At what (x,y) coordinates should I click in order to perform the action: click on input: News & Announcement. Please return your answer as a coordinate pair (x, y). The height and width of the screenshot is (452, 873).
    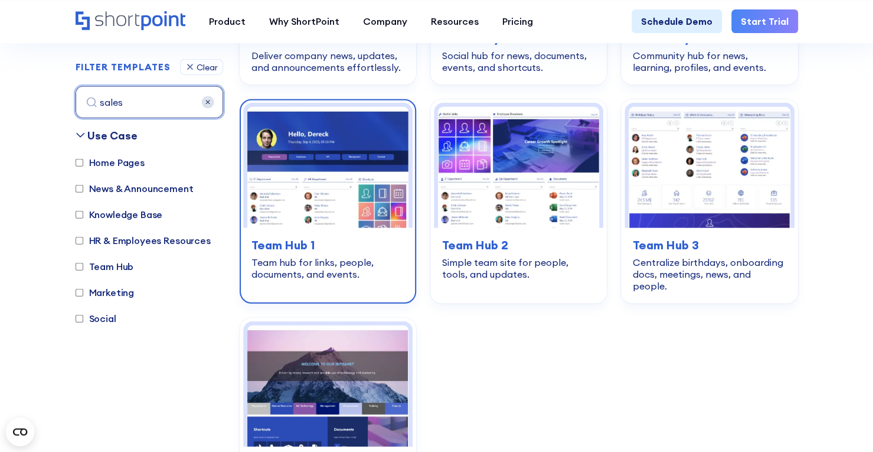
    Looking at the image, I should click on (79, 188).